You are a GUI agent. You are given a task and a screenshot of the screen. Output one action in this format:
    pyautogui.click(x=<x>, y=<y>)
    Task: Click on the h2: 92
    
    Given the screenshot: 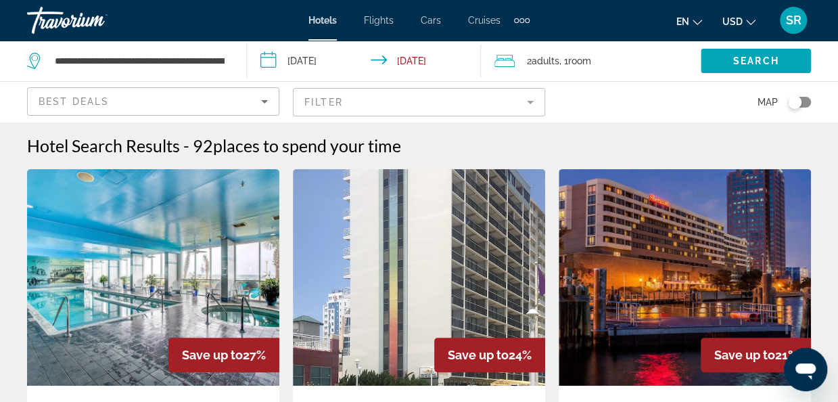 What is the action you would take?
    pyautogui.click(x=297, y=145)
    